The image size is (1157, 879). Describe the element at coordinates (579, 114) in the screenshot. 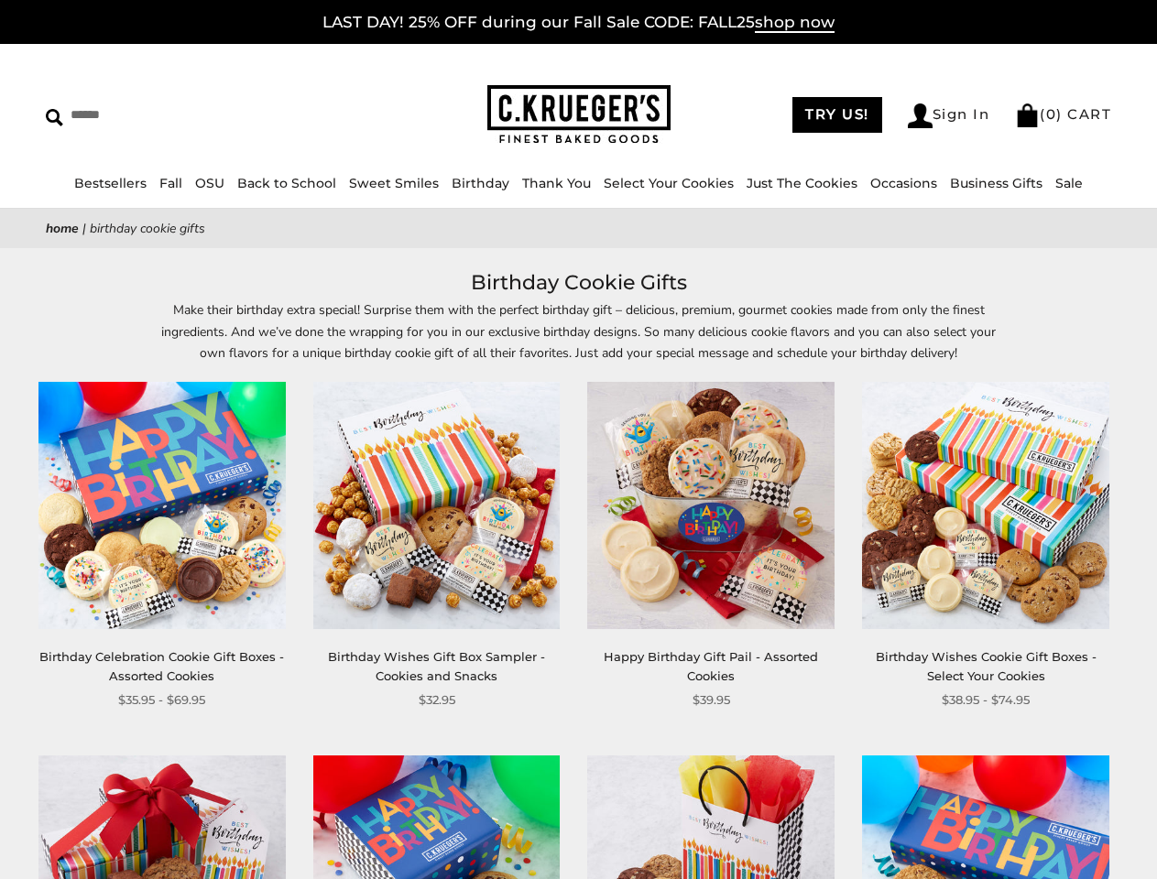

I see `img: C.KRUEGER'S` at that location.